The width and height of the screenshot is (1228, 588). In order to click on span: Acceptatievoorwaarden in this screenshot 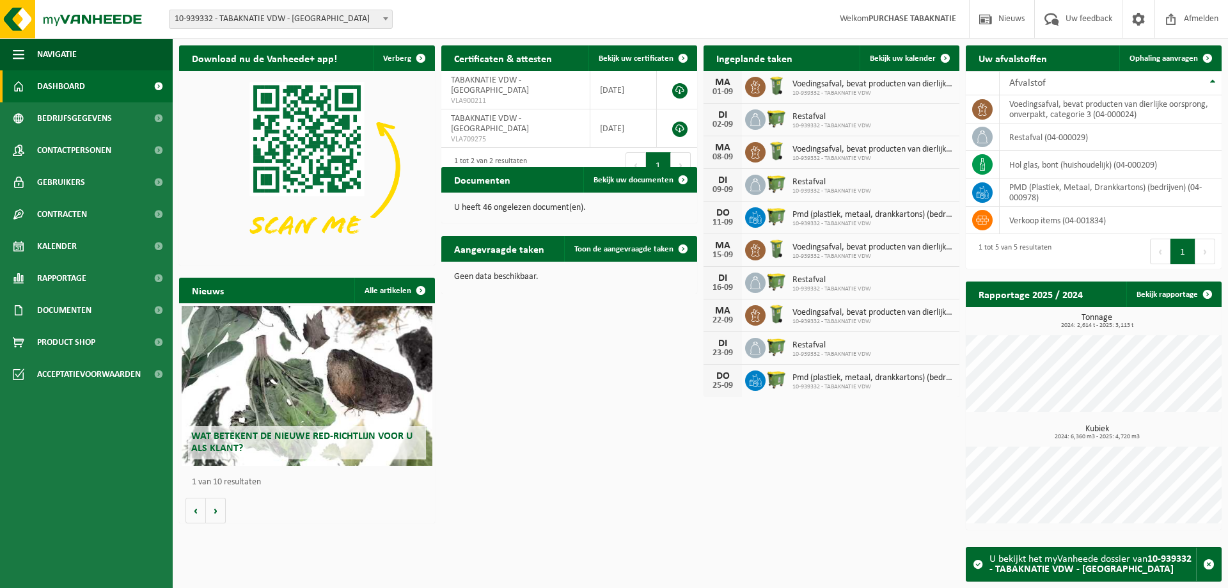, I will do `click(89, 374)`.